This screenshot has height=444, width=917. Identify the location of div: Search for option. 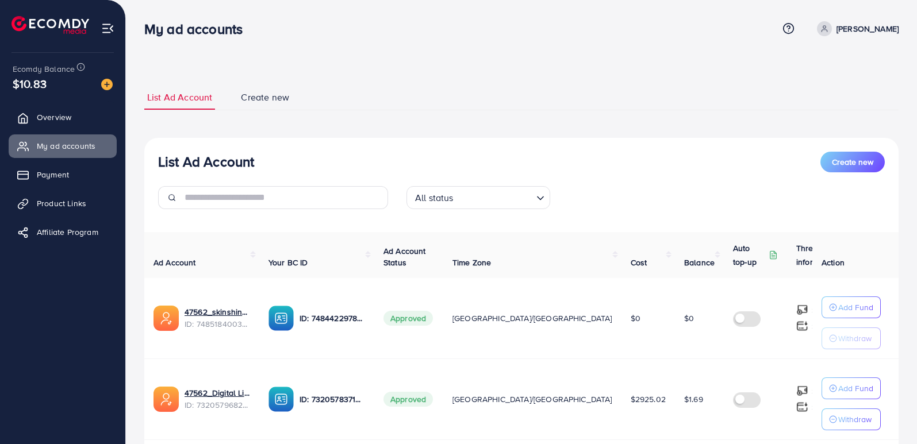
(478, 198).